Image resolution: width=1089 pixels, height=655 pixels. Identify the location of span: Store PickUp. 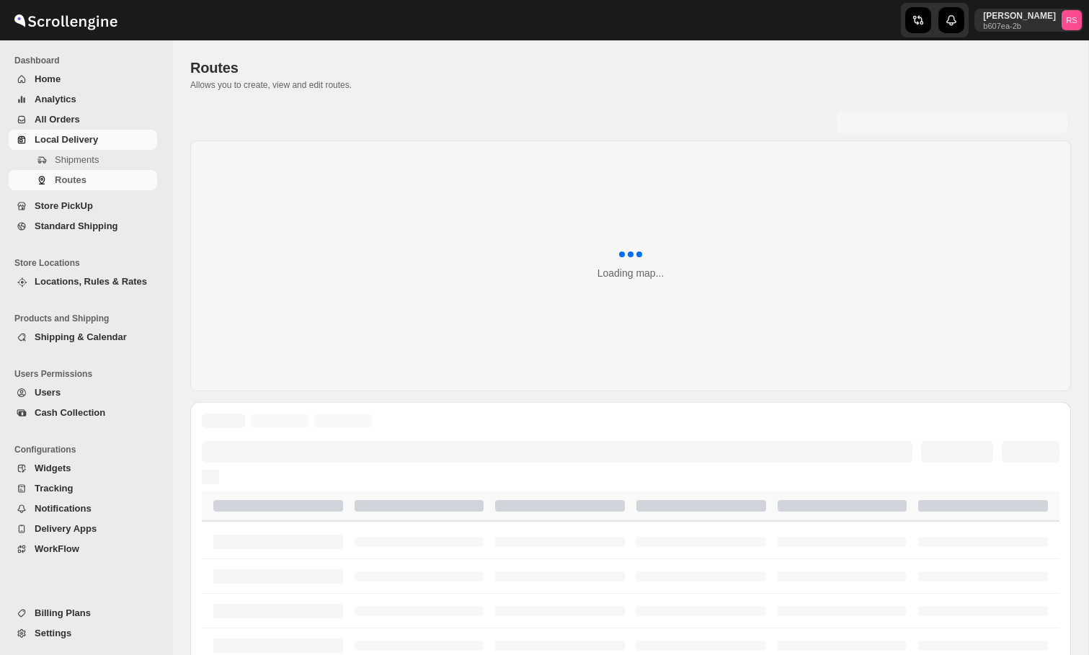
(63, 205).